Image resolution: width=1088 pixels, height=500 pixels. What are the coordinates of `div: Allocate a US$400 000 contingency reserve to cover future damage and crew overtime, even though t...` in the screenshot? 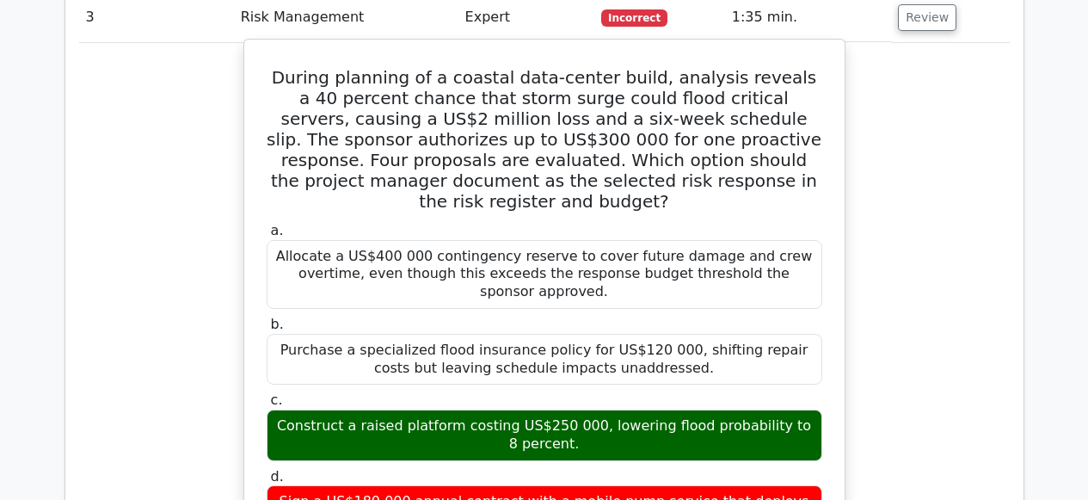 It's located at (545, 274).